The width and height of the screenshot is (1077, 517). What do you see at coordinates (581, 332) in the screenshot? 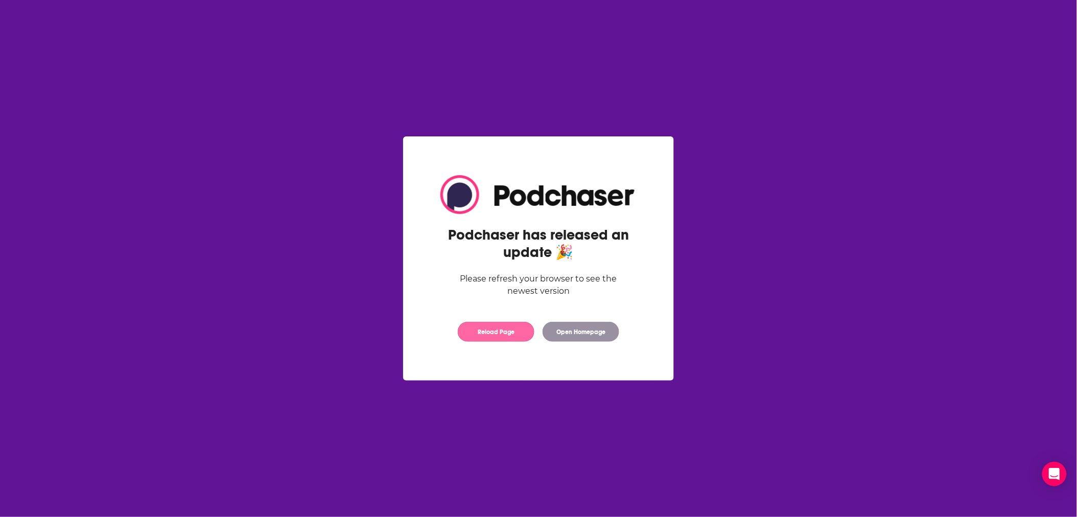
I see `button: Open Homepage` at bounding box center [581, 332].